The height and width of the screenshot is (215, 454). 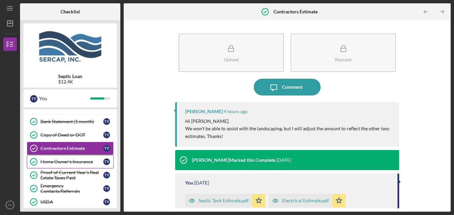 What do you see at coordinates (202, 183) in the screenshot?
I see `time: 2025-05-27 13:01` at bounding box center [202, 183].